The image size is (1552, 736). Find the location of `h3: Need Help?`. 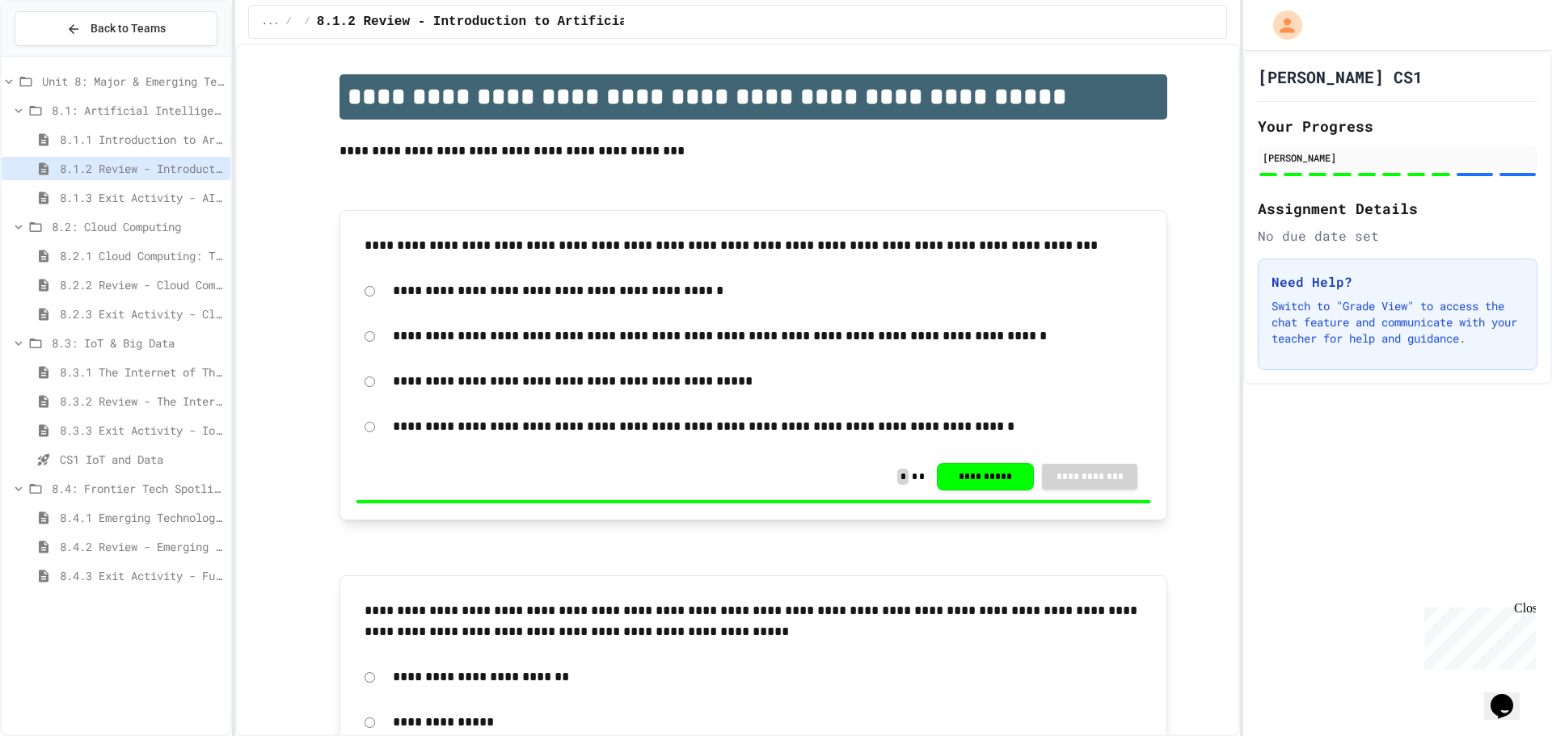

h3: Need Help? is located at coordinates (1397, 282).